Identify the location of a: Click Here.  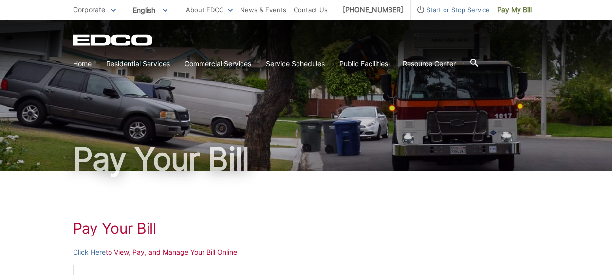
(89, 252).